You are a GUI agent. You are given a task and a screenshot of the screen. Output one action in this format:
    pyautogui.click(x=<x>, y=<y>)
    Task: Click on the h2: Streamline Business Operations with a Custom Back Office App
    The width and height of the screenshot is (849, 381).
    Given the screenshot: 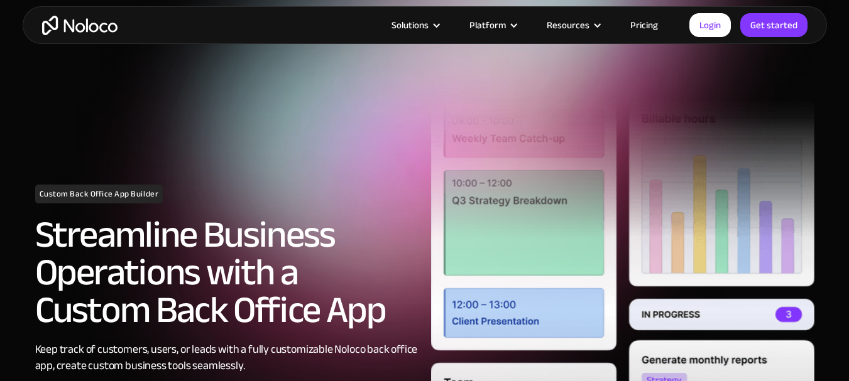 What is the action you would take?
    pyautogui.click(x=227, y=273)
    